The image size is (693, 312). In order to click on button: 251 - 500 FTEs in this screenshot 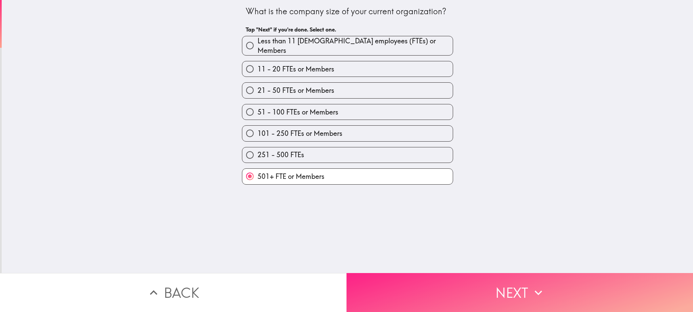, I will do `click(347, 155)`.